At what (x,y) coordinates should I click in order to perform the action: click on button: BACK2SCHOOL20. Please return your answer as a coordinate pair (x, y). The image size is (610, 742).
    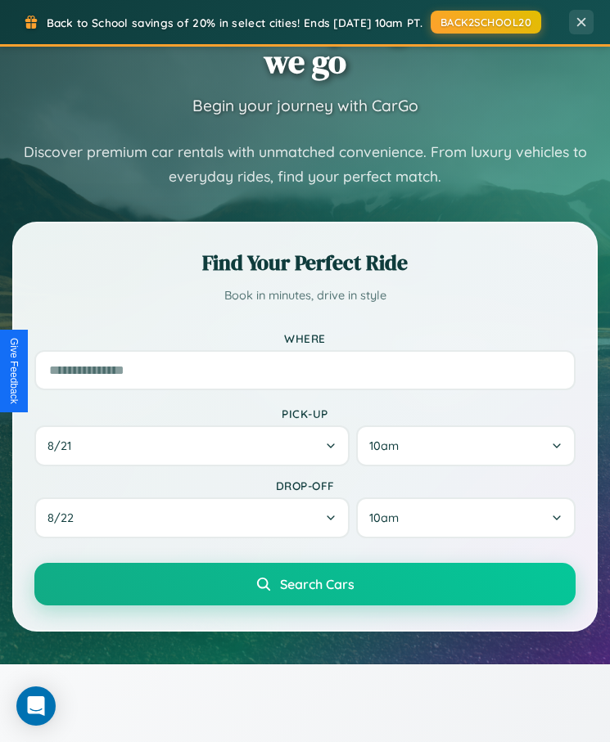
    Looking at the image, I should click on (486, 22).